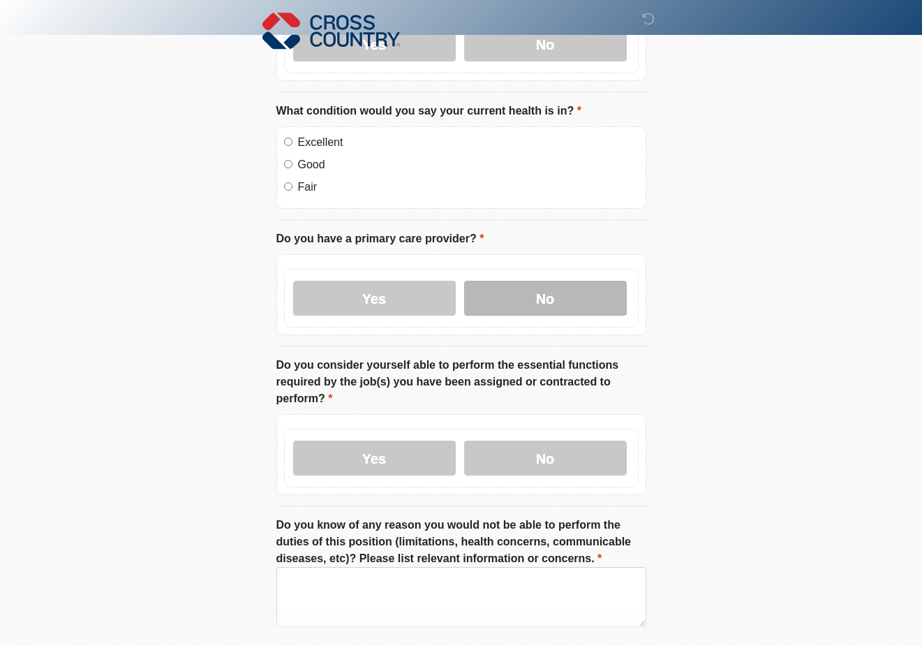 This screenshot has width=922, height=646. Describe the element at coordinates (461, 542) in the screenshot. I see `label: Do you know of any reason you would not be able to perform the duties of this position (limitatio...` at that location.